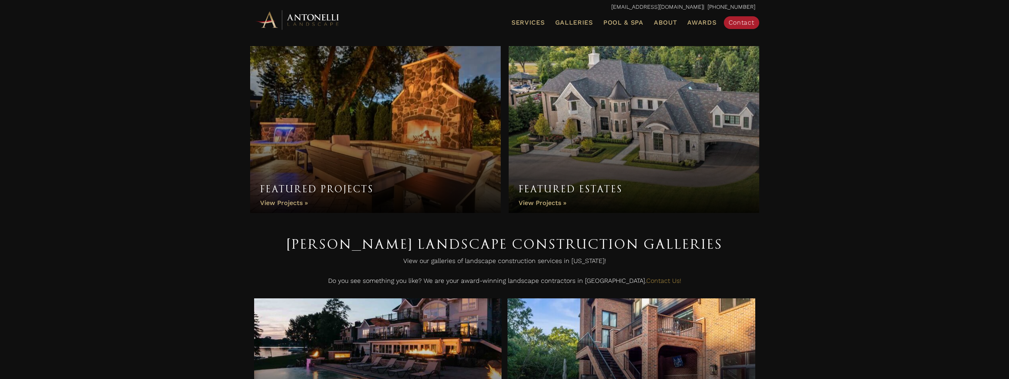 The image size is (1009, 379). Describe the element at coordinates (528, 23) in the screenshot. I see `a: Services` at that location.